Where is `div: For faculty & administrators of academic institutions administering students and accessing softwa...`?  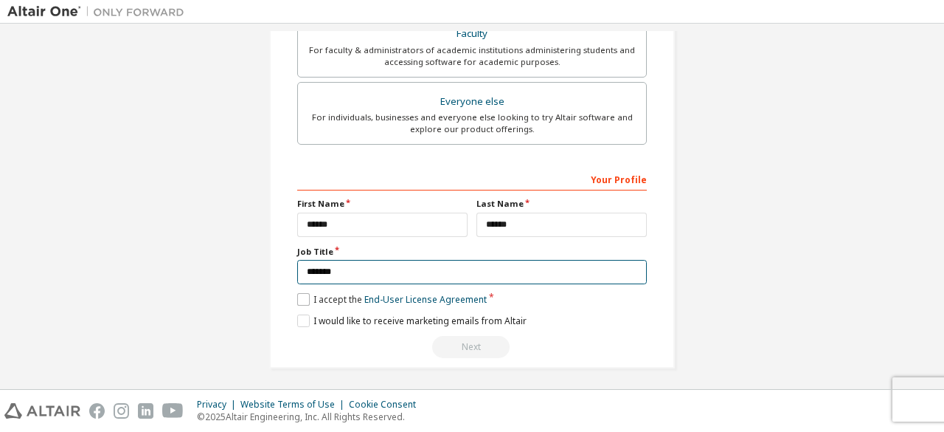 div: For faculty & administrators of academic institutions administering students and accessing softwa... is located at coordinates (472, 56).